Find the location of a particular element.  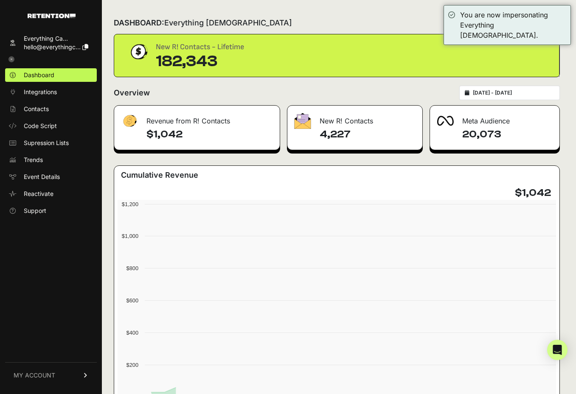

text: $400 is located at coordinates (132, 333).